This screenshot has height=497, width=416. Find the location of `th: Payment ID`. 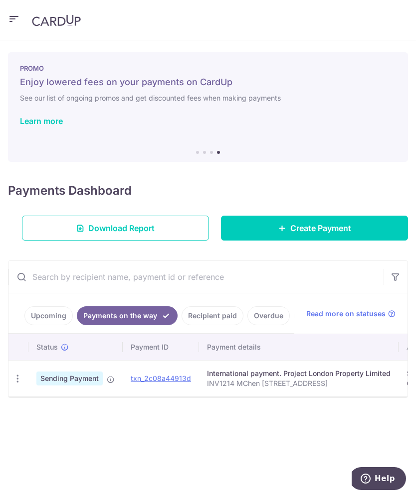

th: Payment ID is located at coordinates (160, 347).